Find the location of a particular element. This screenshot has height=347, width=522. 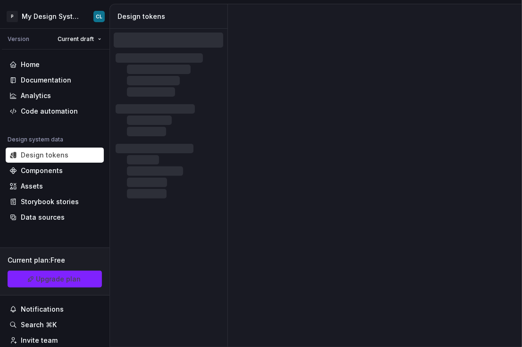

a: Documentation is located at coordinates (55, 80).